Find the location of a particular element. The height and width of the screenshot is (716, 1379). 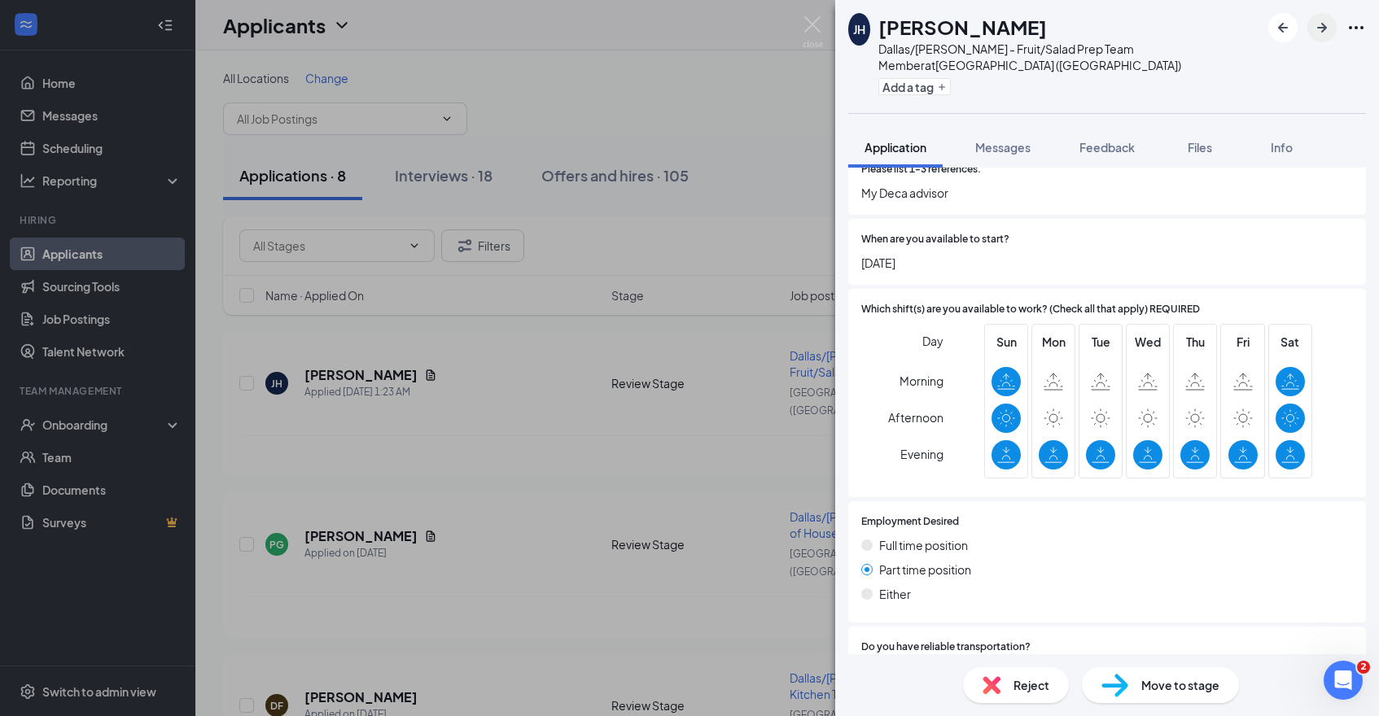

span: 2 is located at coordinates (1363, 668).